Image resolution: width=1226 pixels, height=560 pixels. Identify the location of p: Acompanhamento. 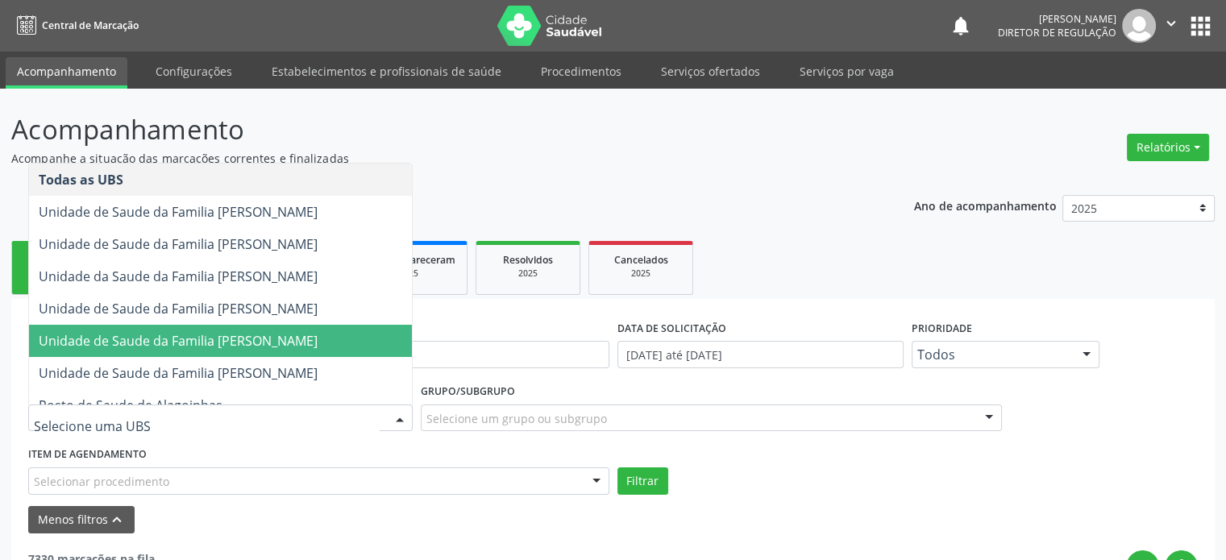
(432, 130).